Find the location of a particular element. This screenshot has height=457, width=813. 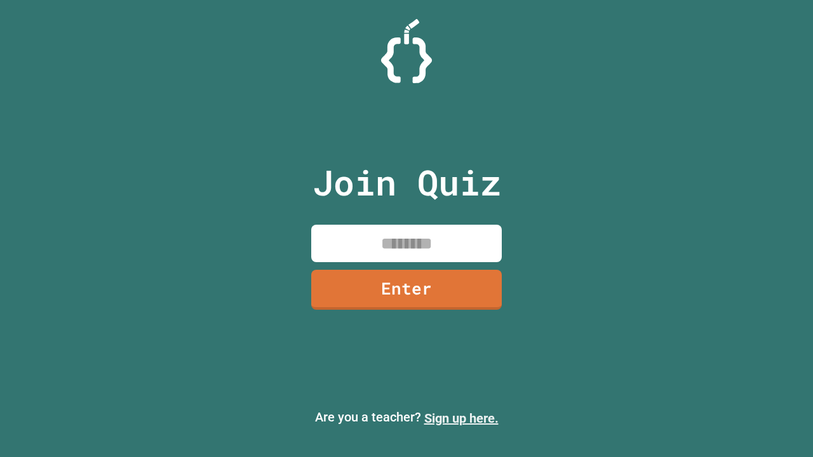

a: Enter is located at coordinates (407, 290).